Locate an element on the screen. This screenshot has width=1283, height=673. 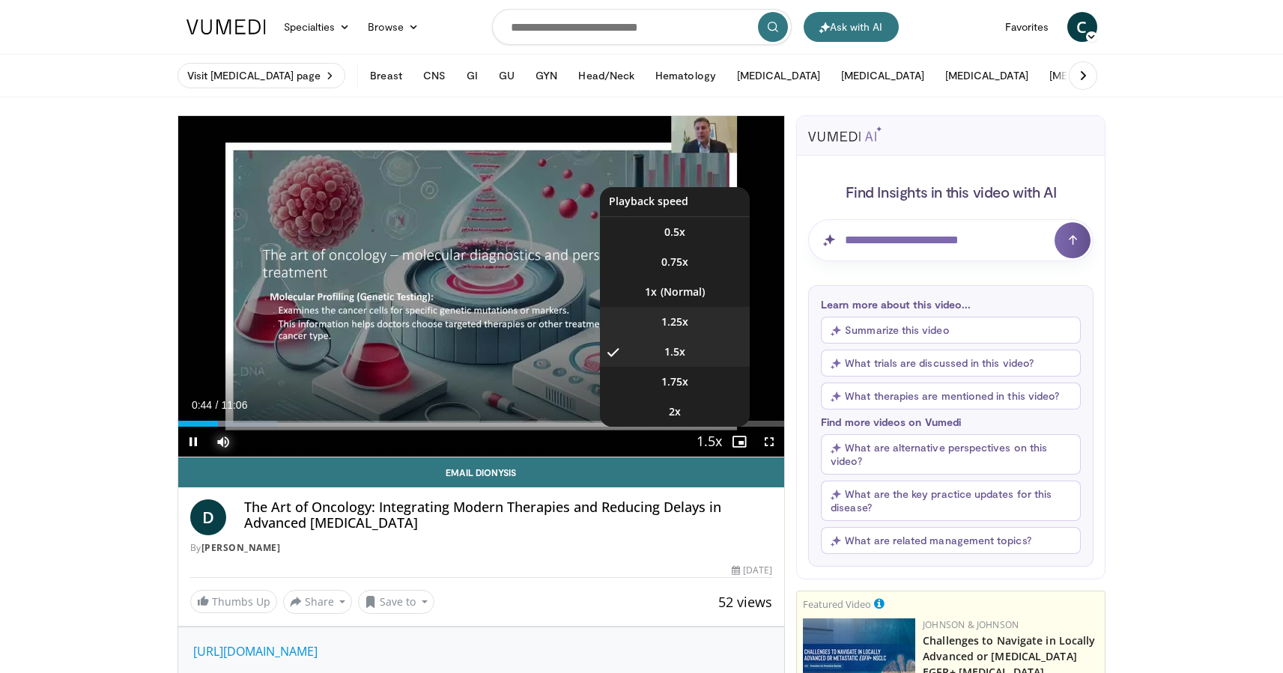
span: 0.75x is located at coordinates (675, 262).